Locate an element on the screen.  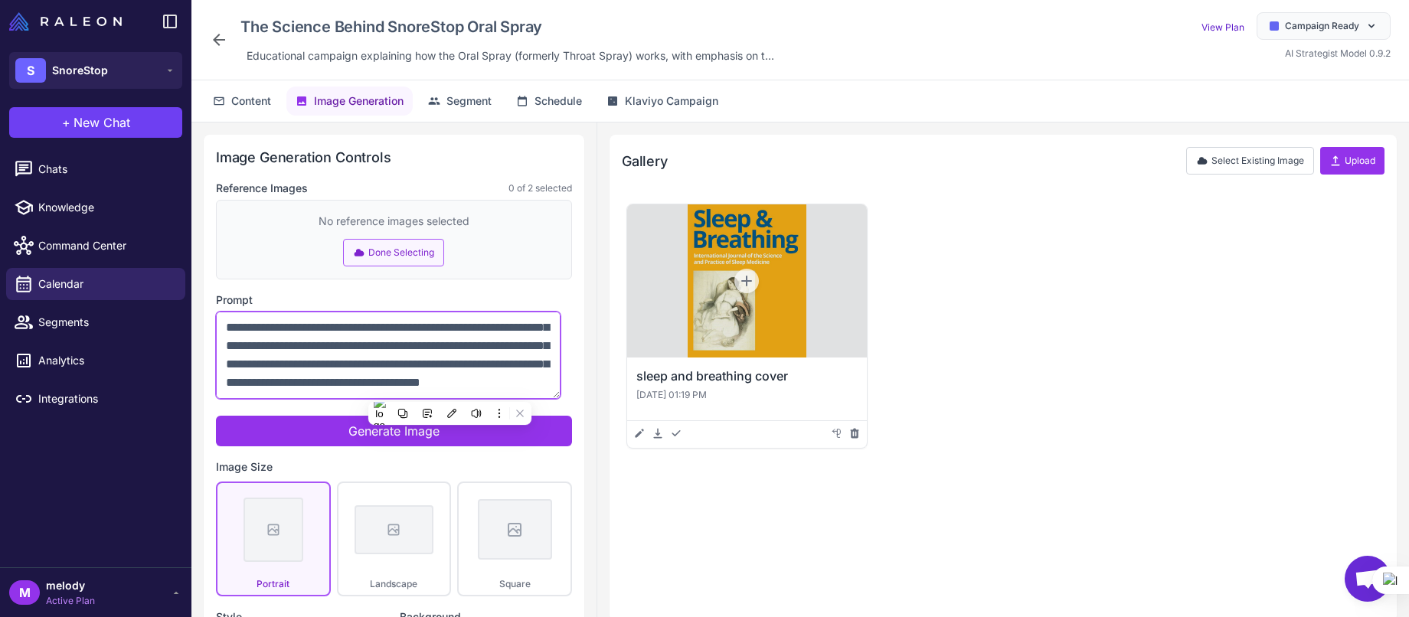
span: Portrait is located at coordinates (273, 584).